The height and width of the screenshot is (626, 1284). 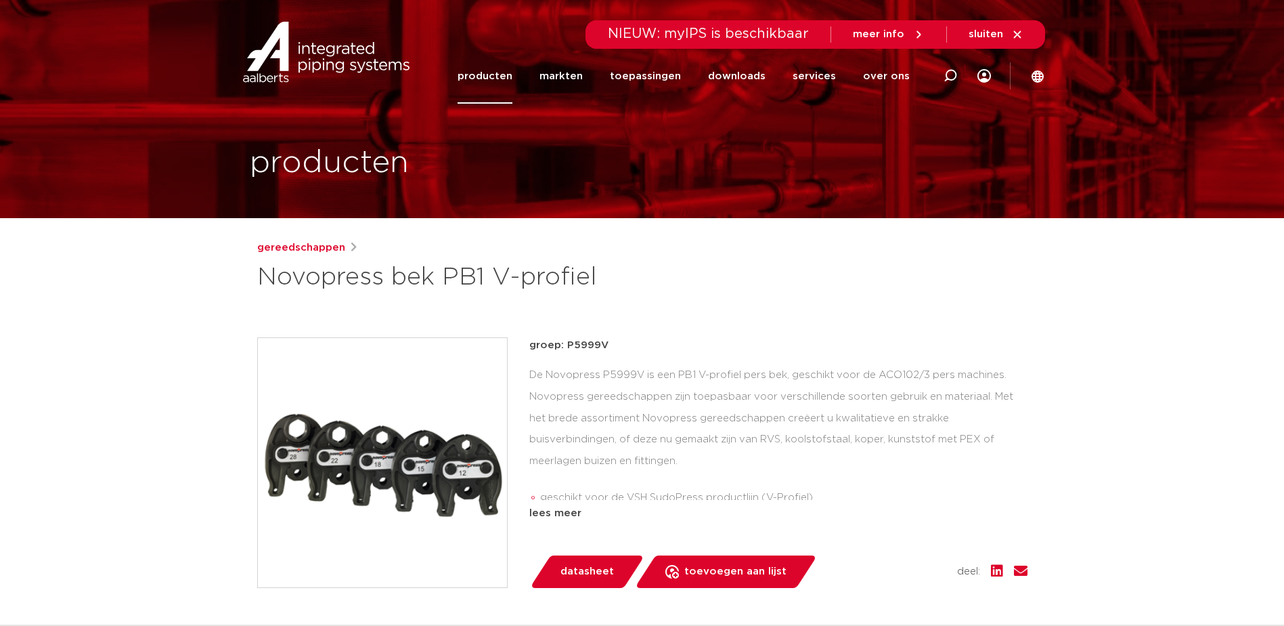 I want to click on a: over ons, so click(x=886, y=76).